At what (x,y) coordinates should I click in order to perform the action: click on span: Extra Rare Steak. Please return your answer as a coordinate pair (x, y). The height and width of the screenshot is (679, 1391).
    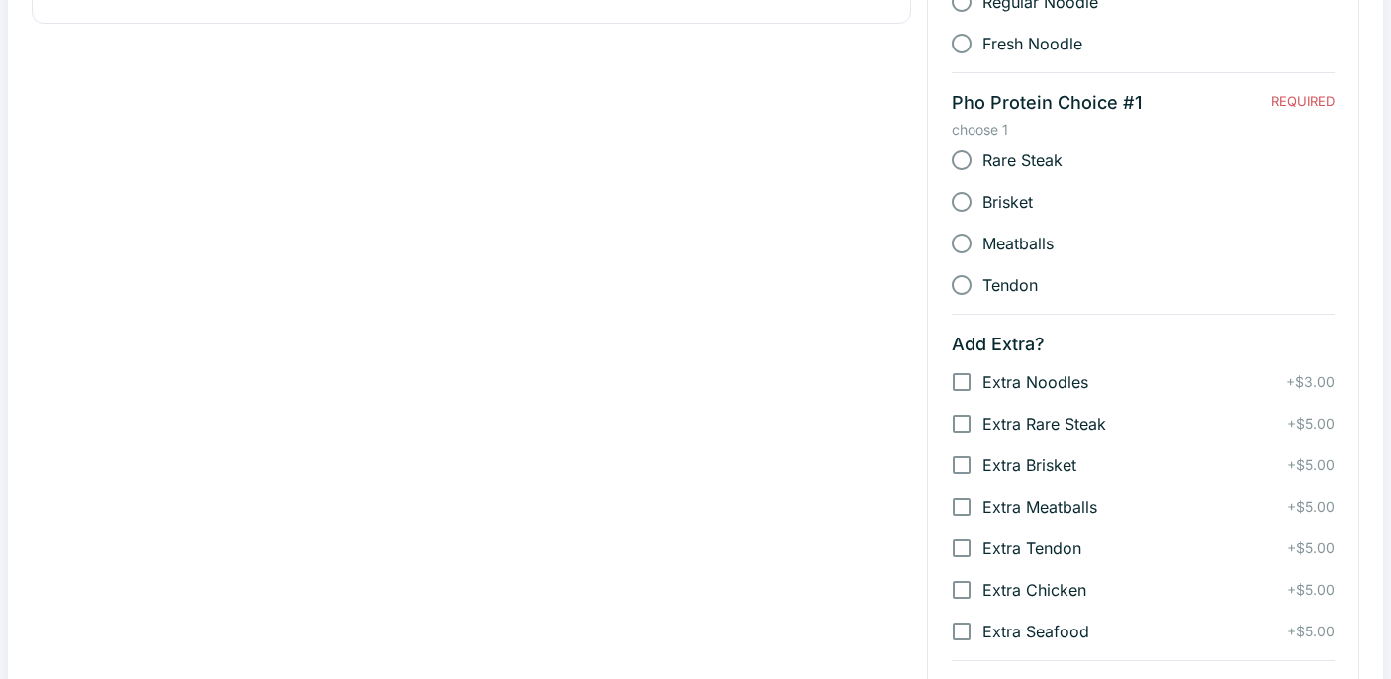
    Looking at the image, I should click on (1044, 423).